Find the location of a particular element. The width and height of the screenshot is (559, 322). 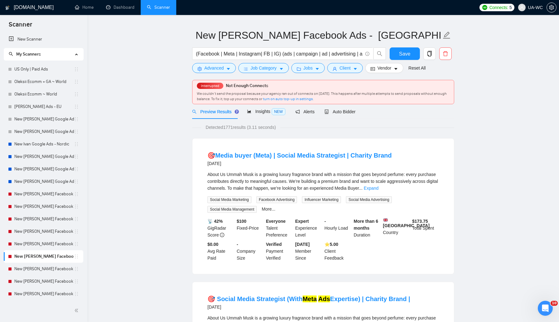

div: Duration is located at coordinates (367, 228).